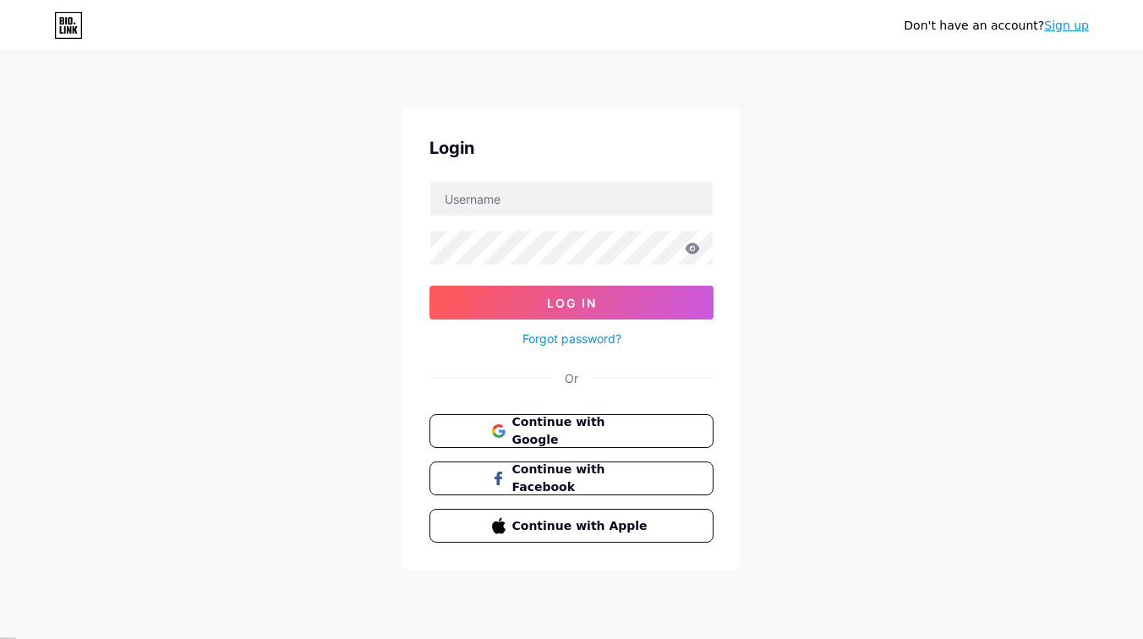 The height and width of the screenshot is (639, 1143). I want to click on a: Continue with Facebook, so click(571, 478).